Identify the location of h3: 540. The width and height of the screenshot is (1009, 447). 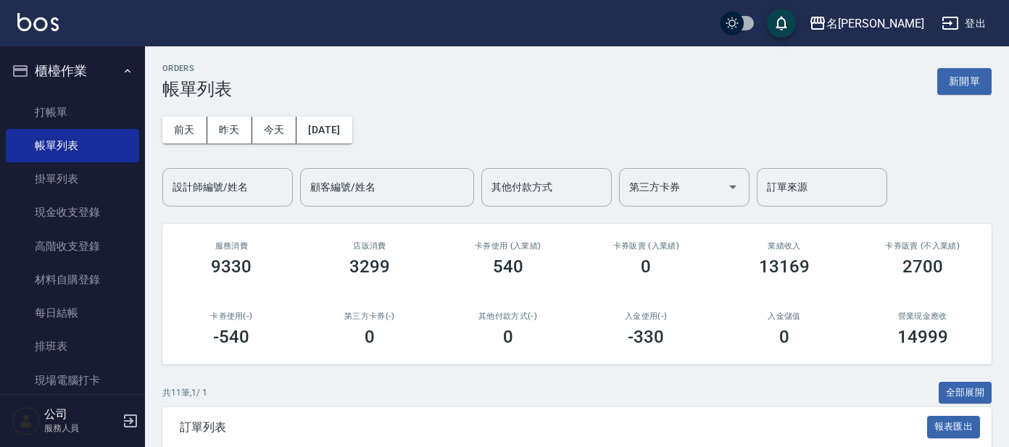
(508, 267).